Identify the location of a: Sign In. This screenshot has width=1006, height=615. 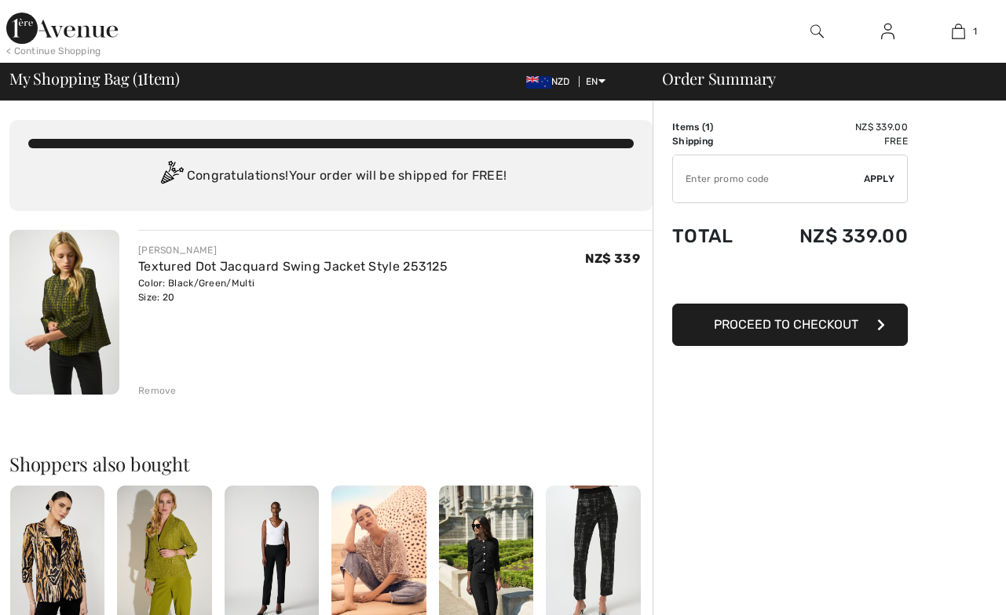
(887, 31).